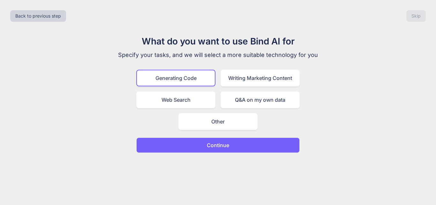 The height and width of the screenshot is (205, 436). I want to click on button: Back to previous step, so click(38, 16).